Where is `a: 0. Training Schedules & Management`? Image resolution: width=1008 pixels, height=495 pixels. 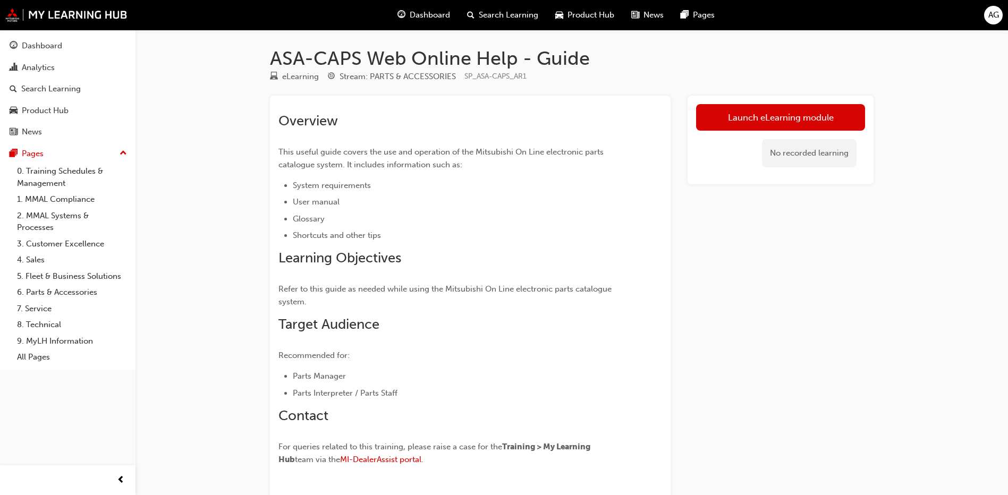 a: 0. Training Schedules & Management is located at coordinates (72, 177).